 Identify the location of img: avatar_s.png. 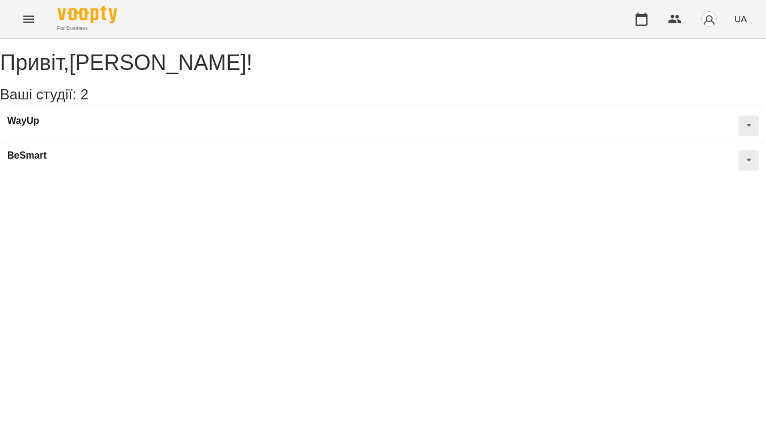
(709, 19).